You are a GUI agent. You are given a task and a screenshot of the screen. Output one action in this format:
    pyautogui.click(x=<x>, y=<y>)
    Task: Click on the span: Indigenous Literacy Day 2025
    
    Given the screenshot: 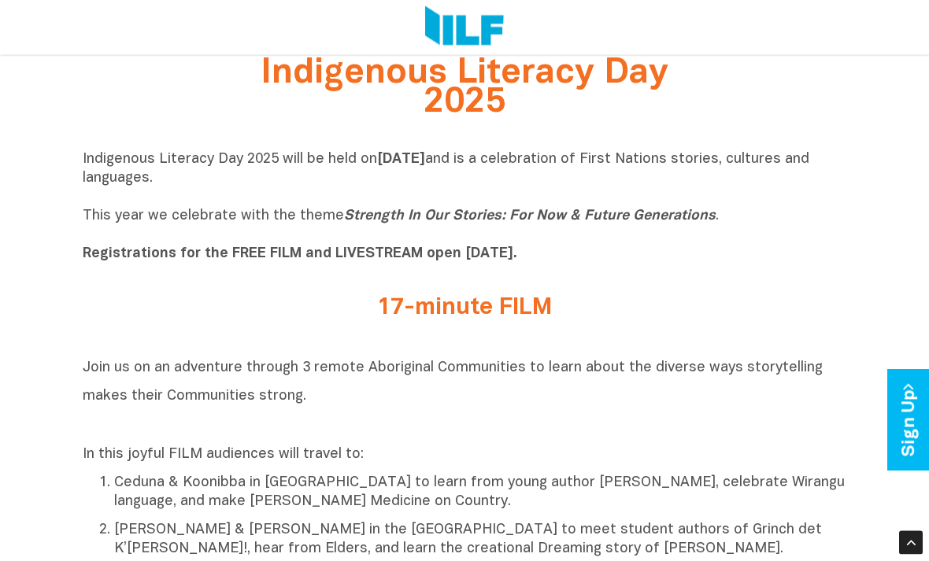 What is the action you would take?
    pyautogui.click(x=464, y=89)
    